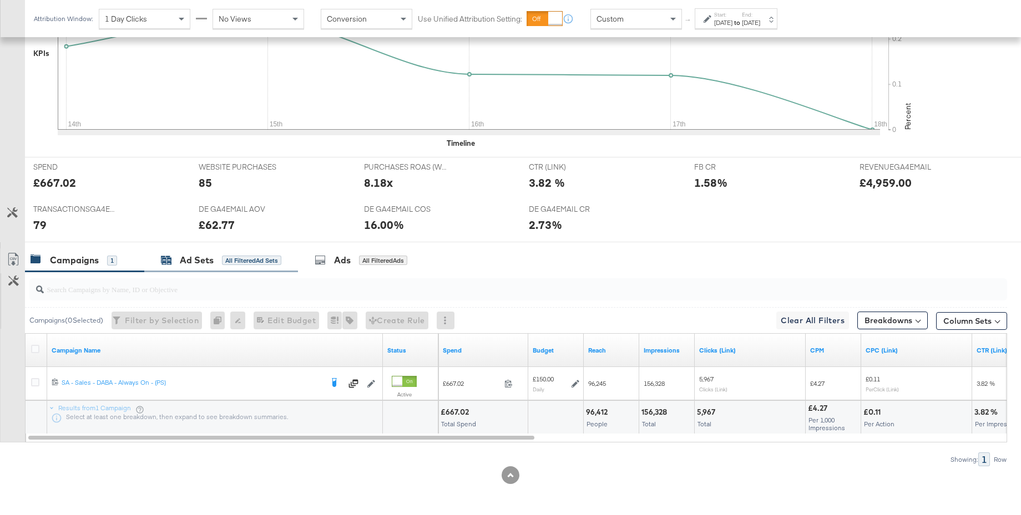 This screenshot has height=515, width=1021. Describe the element at coordinates (192, 384) in the screenshot. I see `a: SA - Sales - DABA - Always On - (PS)` at that location.